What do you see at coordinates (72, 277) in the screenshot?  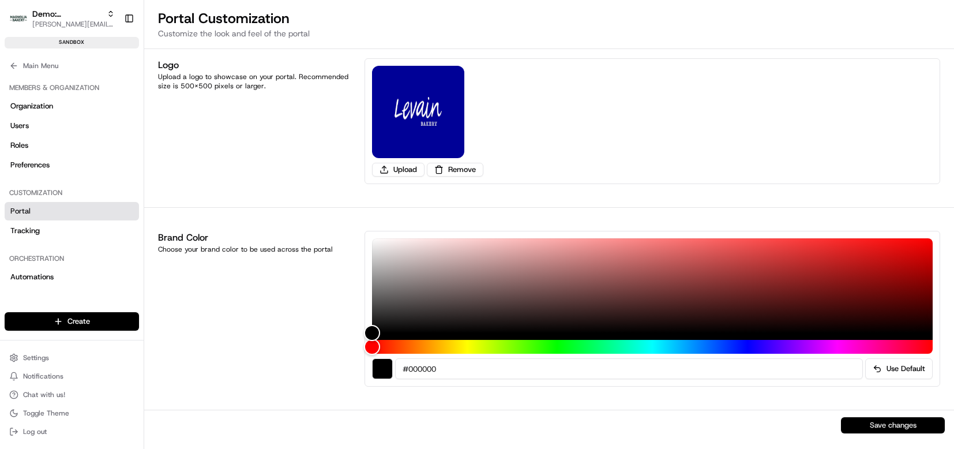 I see `a: Automations` at bounding box center [72, 277].